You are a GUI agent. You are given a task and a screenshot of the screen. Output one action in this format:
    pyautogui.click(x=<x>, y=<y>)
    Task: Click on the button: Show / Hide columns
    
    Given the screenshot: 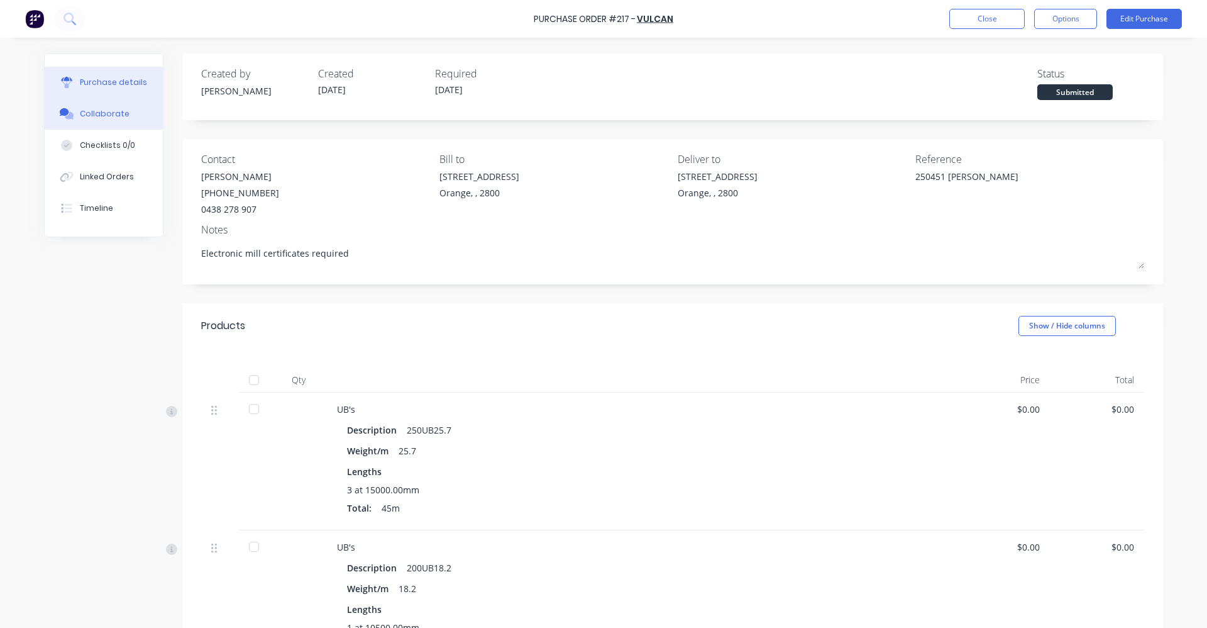 What is the action you would take?
    pyautogui.click(x=1067, y=326)
    